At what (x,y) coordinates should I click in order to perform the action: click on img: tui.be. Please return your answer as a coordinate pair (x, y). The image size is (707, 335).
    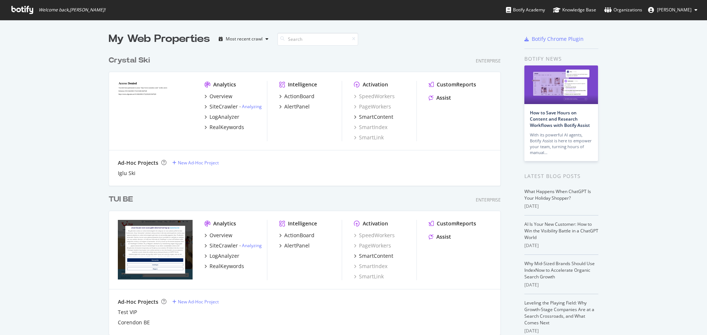
    Looking at the image, I should click on (155, 250).